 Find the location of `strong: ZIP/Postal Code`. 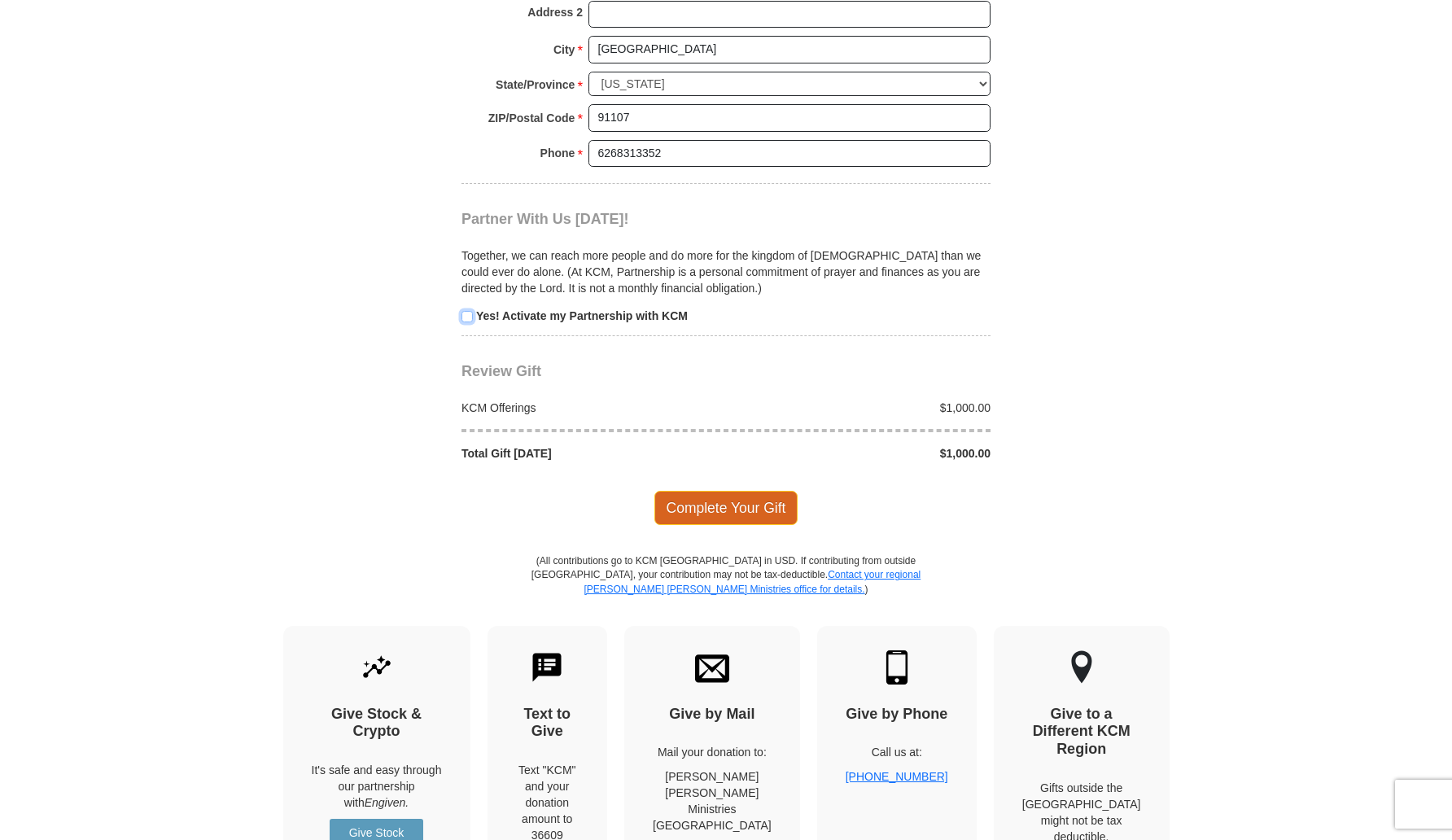

strong: ZIP/Postal Code is located at coordinates (532, 118).